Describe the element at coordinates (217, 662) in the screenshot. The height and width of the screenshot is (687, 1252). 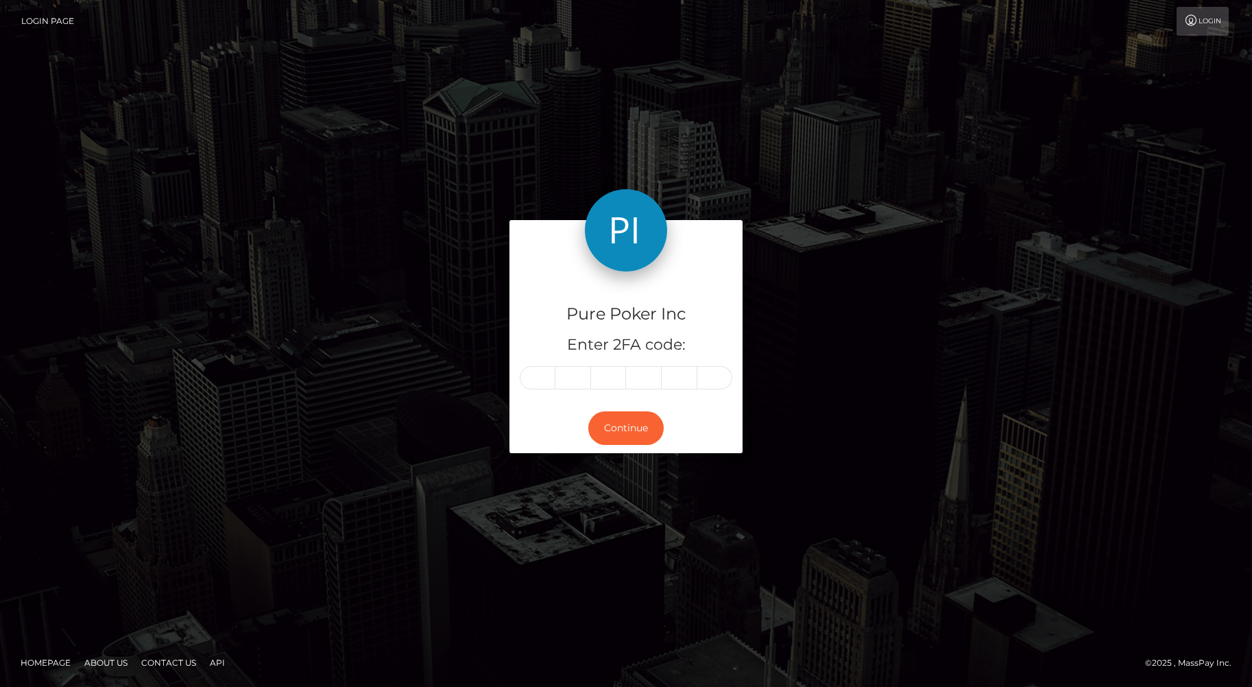
I see `a: API` at that location.